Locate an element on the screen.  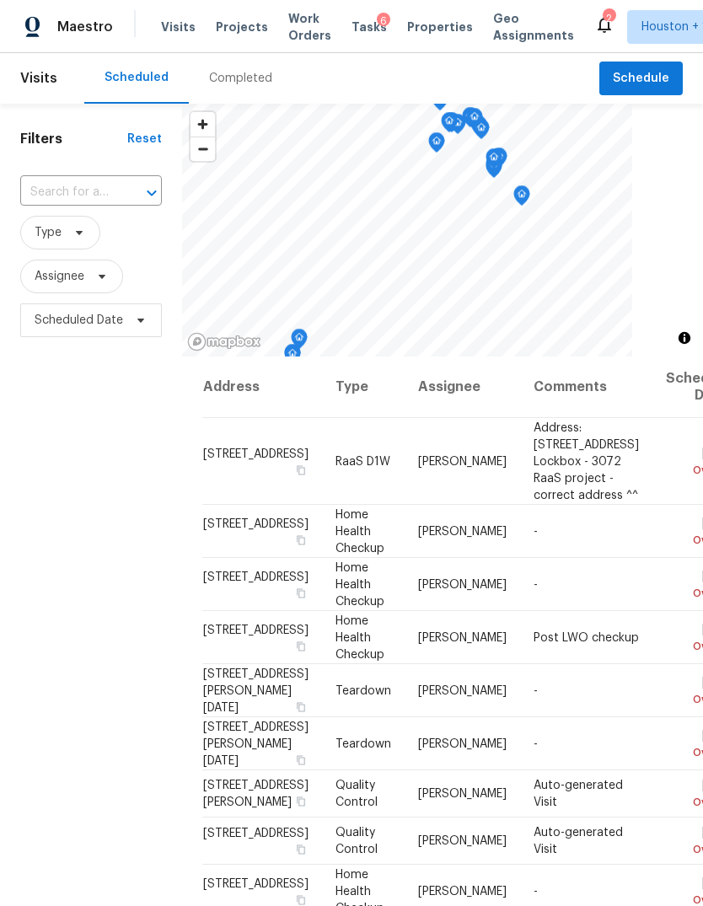
span: Toggle attribution is located at coordinates (684, 338).